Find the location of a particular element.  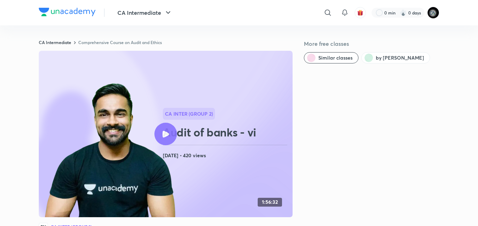

a: Company Logo is located at coordinates (67, 13).